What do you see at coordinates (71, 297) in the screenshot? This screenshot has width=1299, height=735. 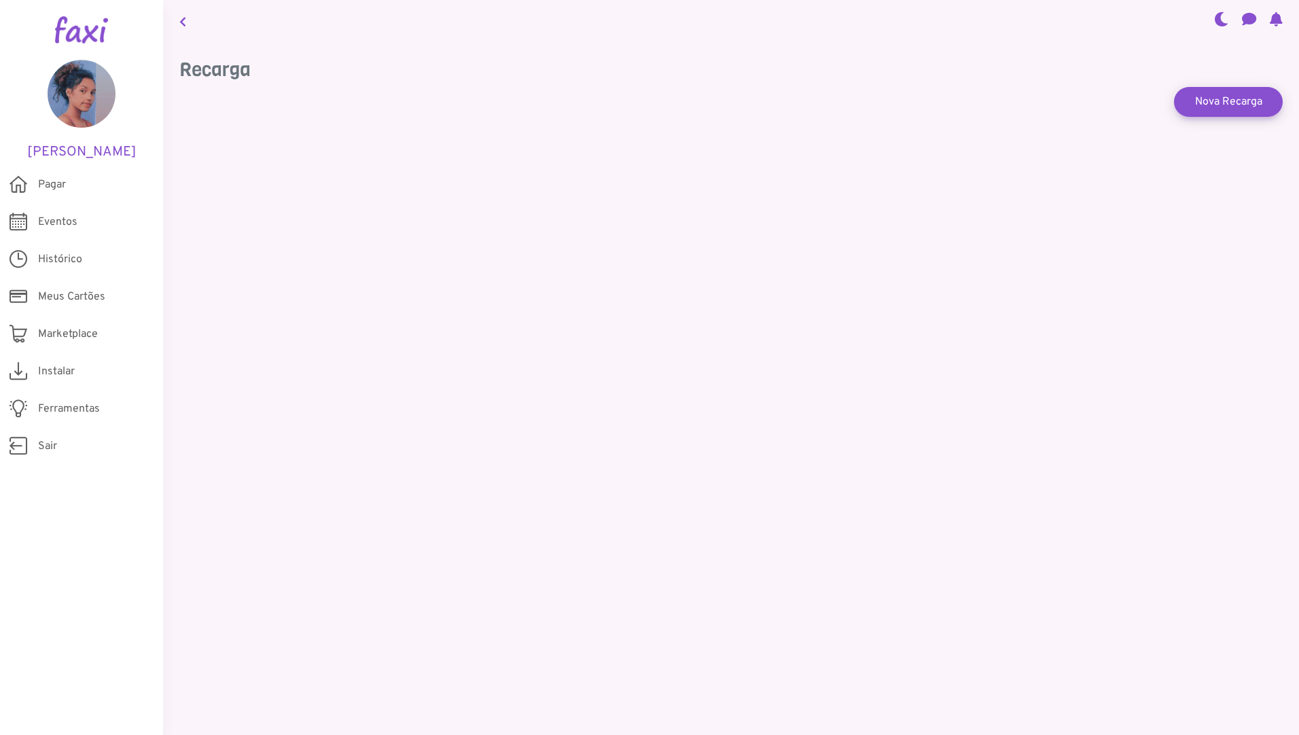 I see `span: Meus Cartões` at bounding box center [71, 297].